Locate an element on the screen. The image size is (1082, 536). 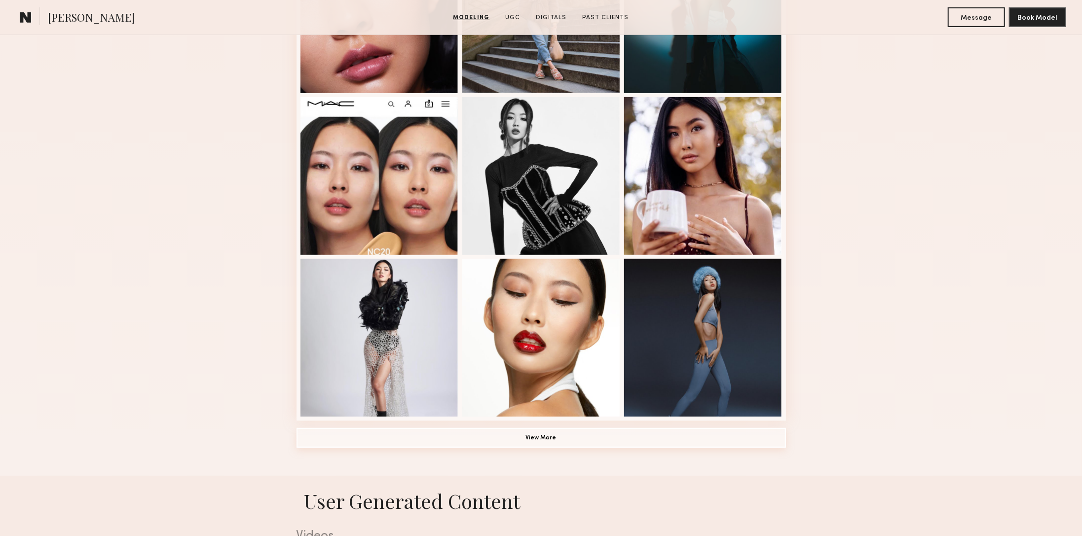
a: Past Clients is located at coordinates (606, 18).